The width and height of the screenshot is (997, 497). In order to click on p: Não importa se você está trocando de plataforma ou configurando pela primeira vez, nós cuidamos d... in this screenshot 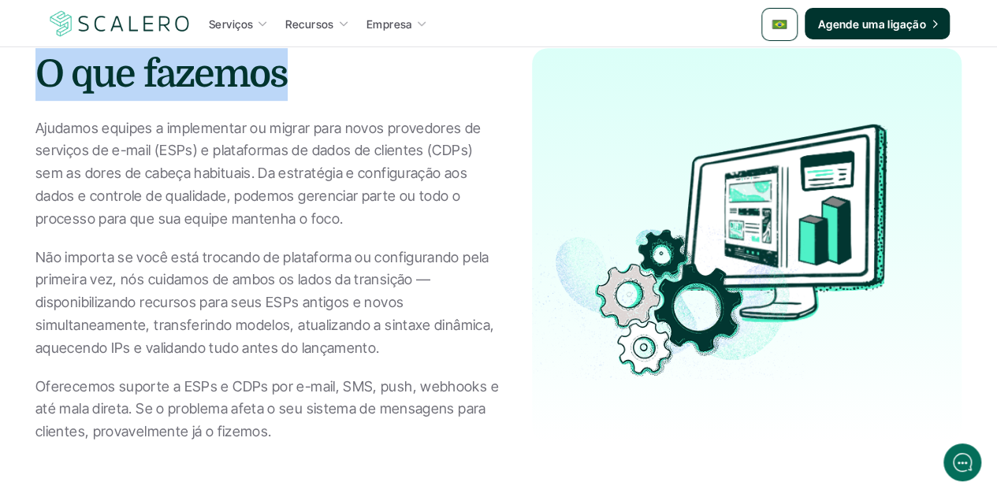, I will do `click(268, 303)`.